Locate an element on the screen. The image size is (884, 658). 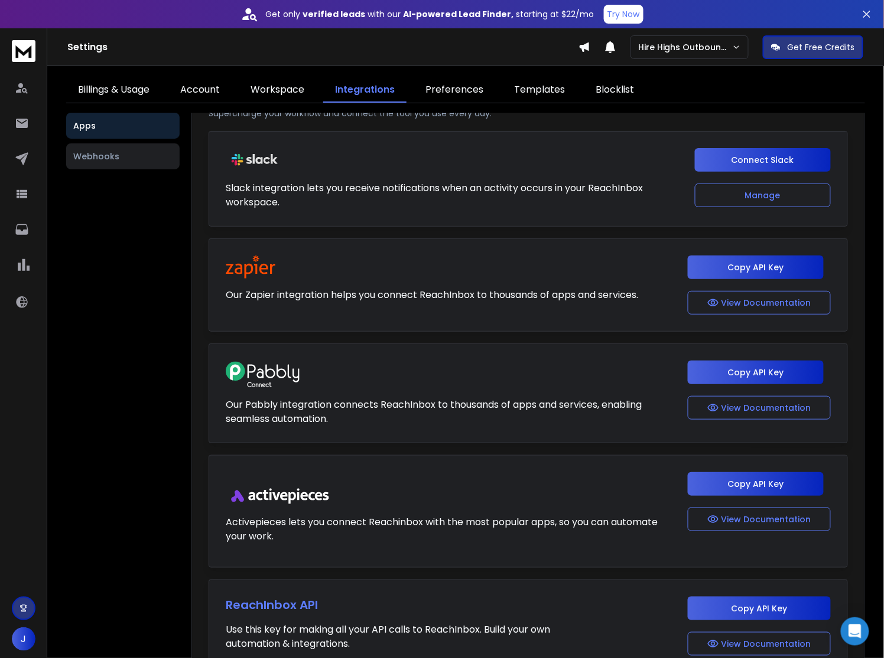
p: Try Now is located at coordinates (623, 14).